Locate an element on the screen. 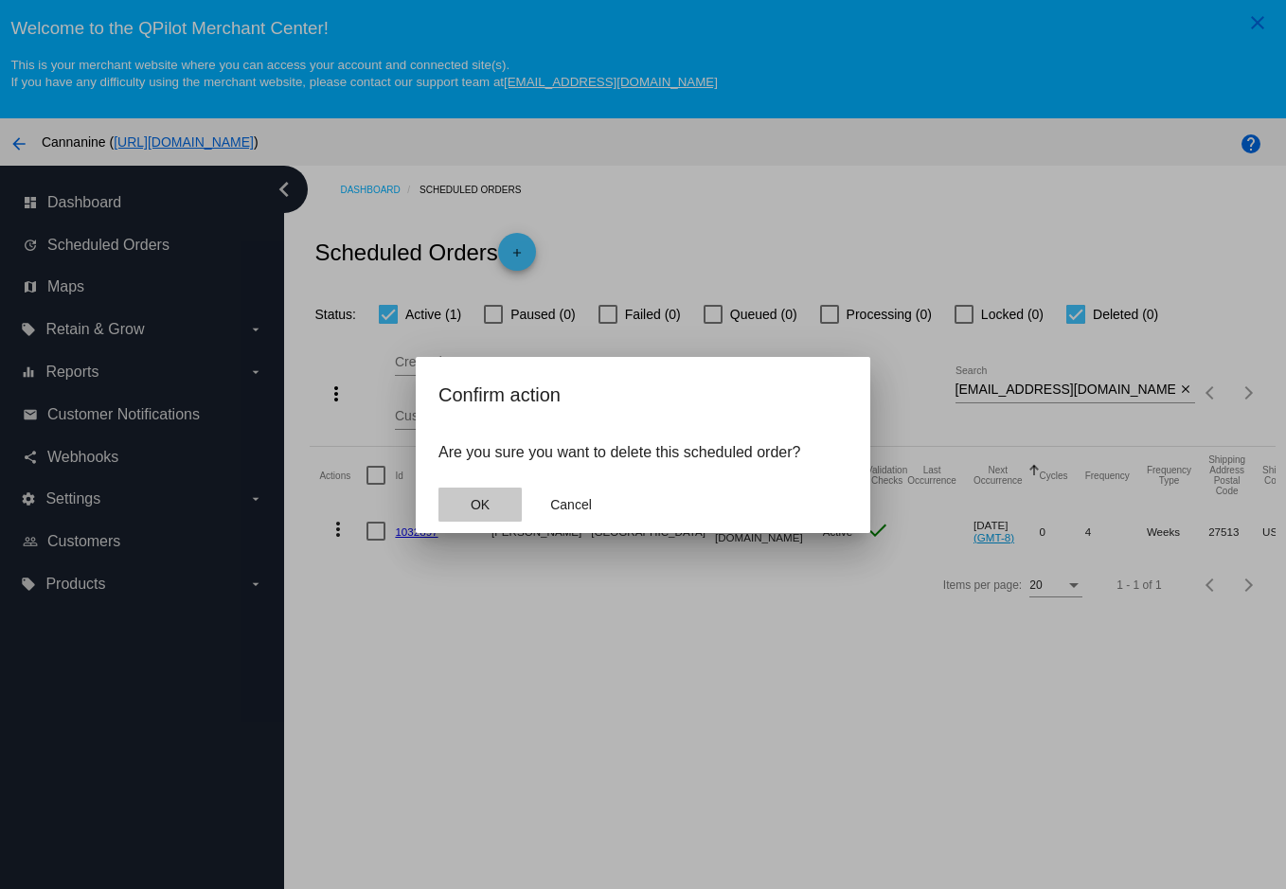 The width and height of the screenshot is (1286, 889). p: Are you sure you want to delete this scheduled order? is located at coordinates (643, 453).